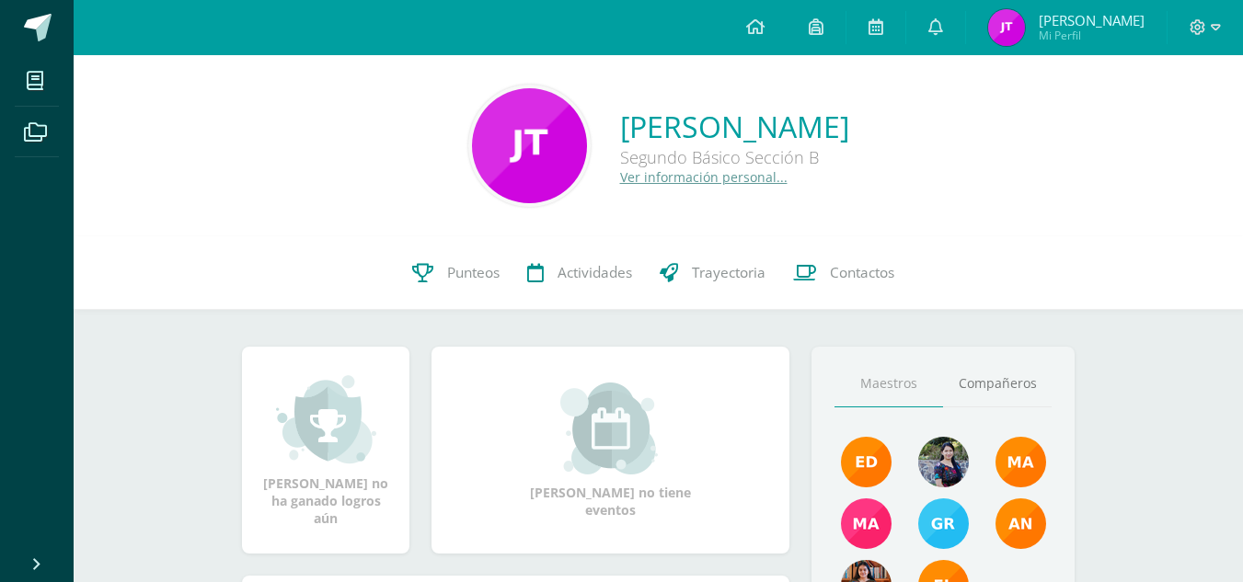 This screenshot has width=1243, height=582. Describe the element at coordinates (455, 273) in the screenshot. I see `a: Punteos` at that location.